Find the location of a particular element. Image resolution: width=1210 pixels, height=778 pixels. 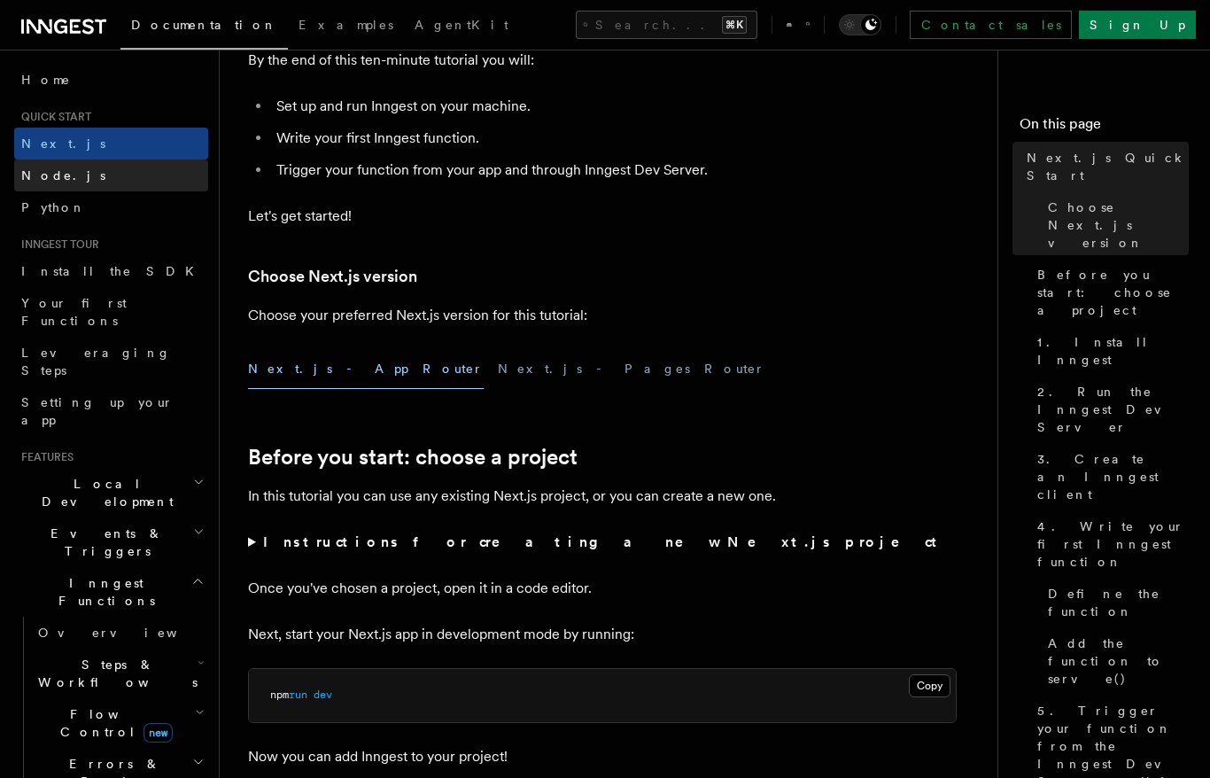

a: Next.js is located at coordinates (111, 143).